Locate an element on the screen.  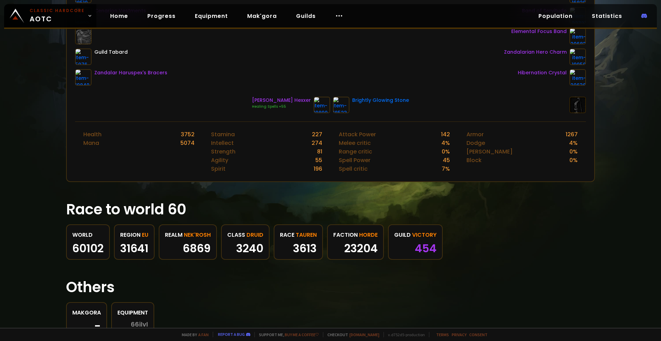
h1: Others is located at coordinates (331, 287).